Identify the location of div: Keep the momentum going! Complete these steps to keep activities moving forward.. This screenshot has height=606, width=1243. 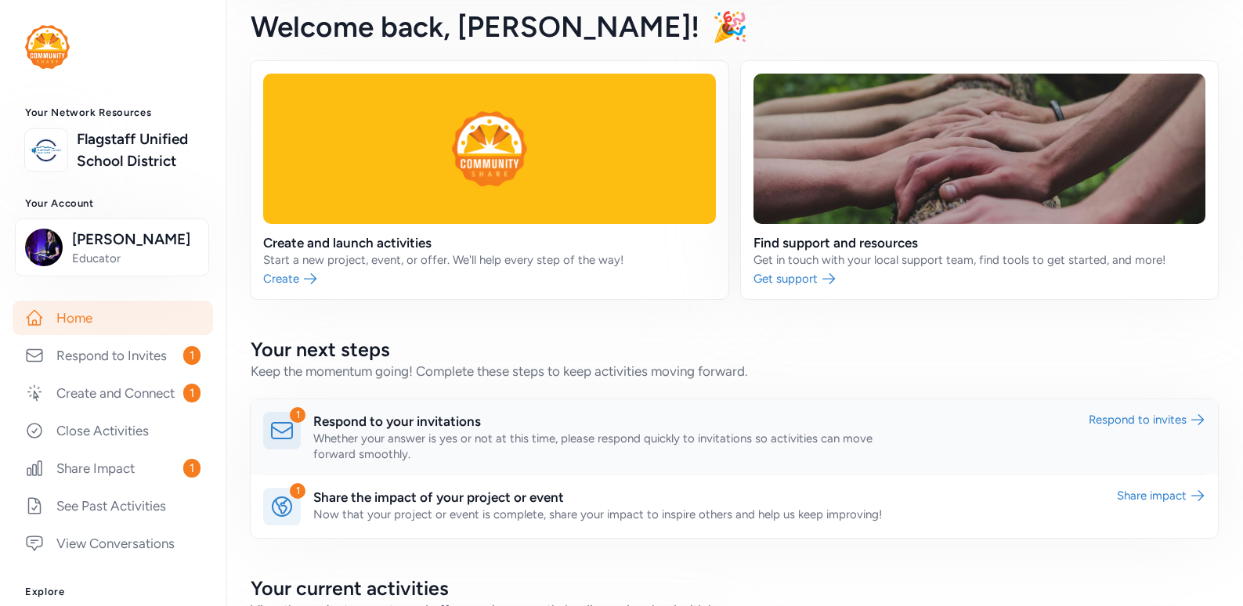
(734, 371).